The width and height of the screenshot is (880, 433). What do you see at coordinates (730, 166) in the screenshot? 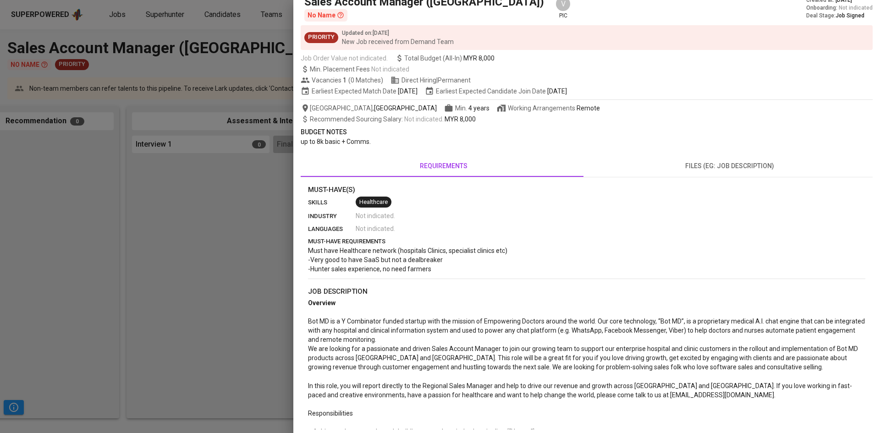
I see `span: files (eg: job description)` at bounding box center [730, 166].